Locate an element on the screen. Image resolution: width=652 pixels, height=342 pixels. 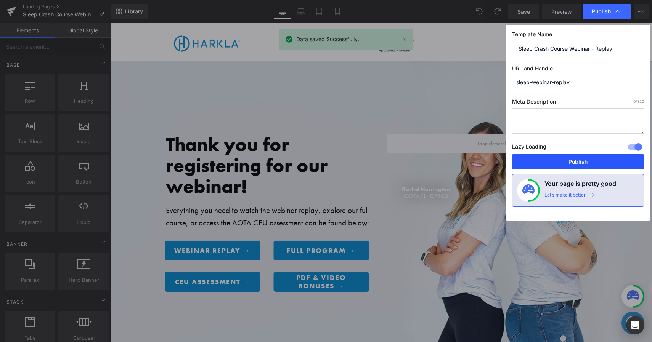
span: CEU Assessment → is located at coordinates (102, 259).